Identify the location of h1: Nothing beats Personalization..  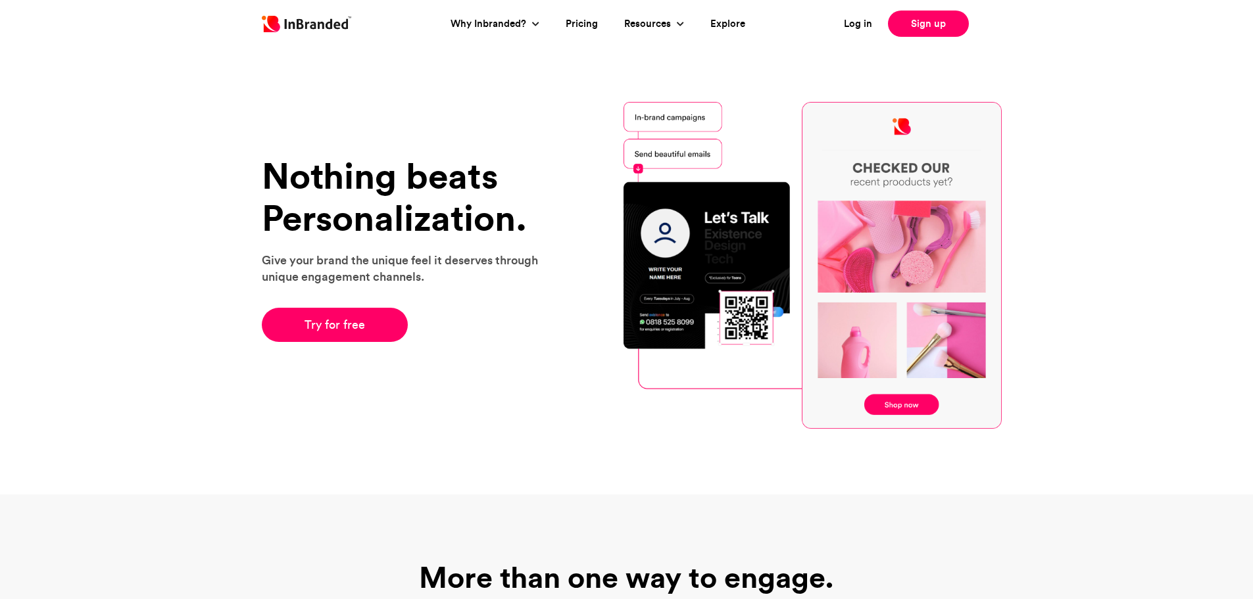
(408, 197).